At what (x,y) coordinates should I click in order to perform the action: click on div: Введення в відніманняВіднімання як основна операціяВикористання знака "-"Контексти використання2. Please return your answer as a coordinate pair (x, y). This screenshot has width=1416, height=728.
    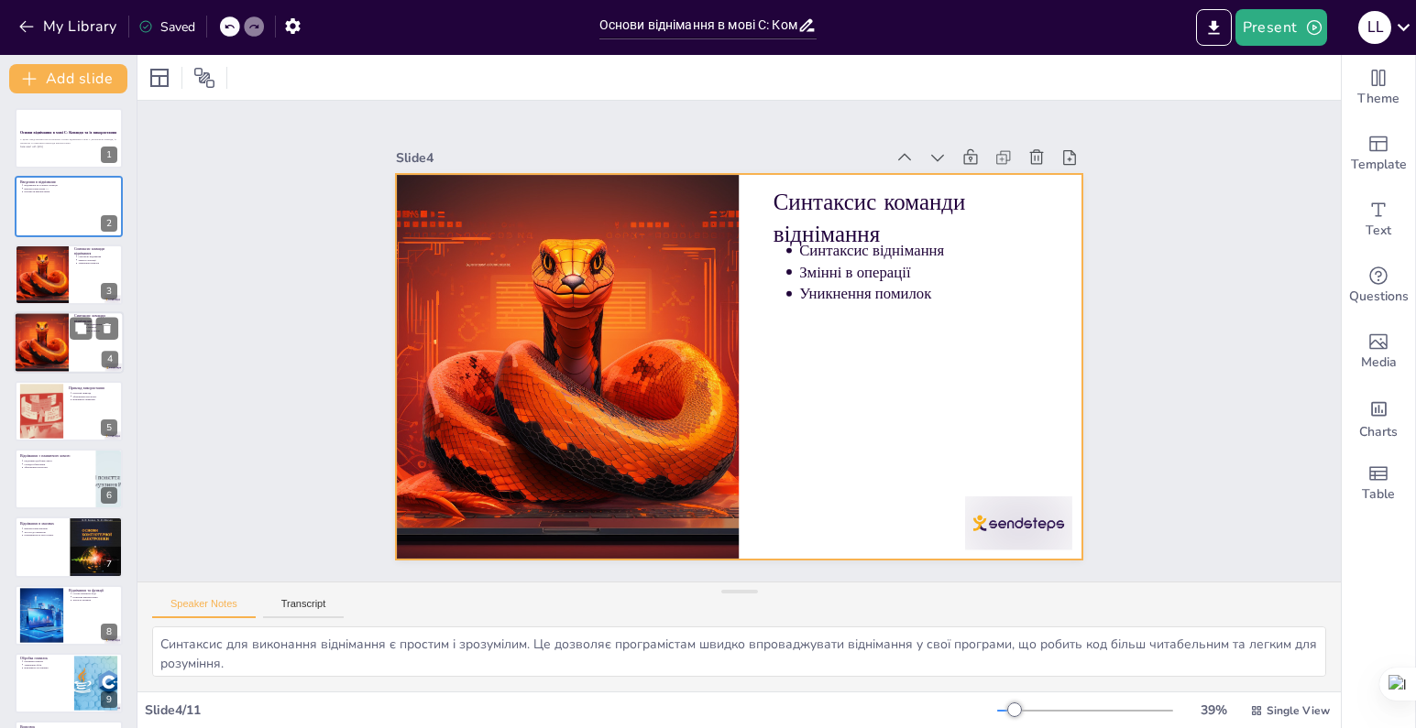
    Looking at the image, I should click on (69, 206).